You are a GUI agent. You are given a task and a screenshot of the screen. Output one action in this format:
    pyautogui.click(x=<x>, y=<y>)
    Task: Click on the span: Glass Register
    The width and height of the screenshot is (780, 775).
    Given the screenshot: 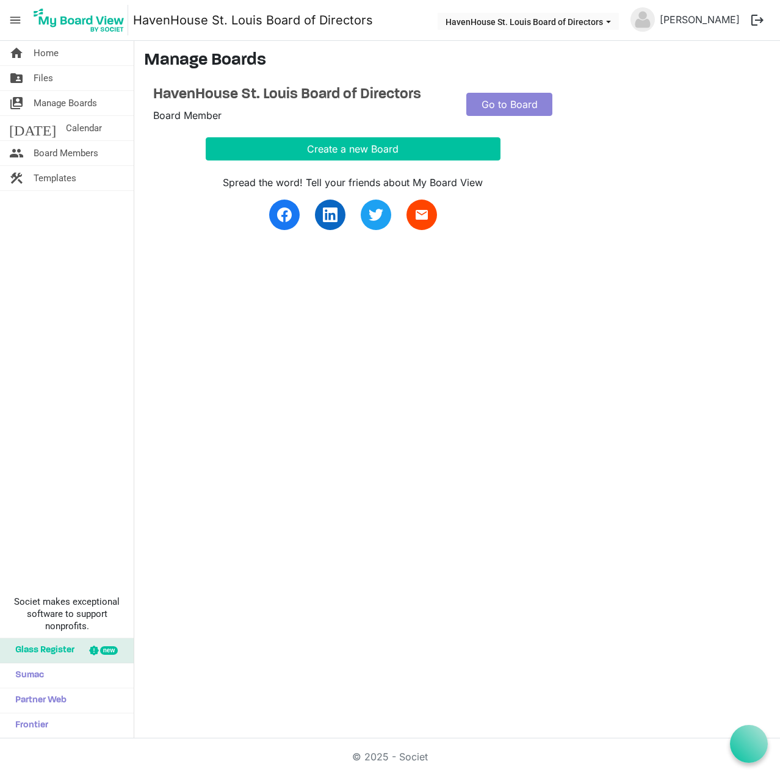 What is the action you would take?
    pyautogui.click(x=42, y=651)
    